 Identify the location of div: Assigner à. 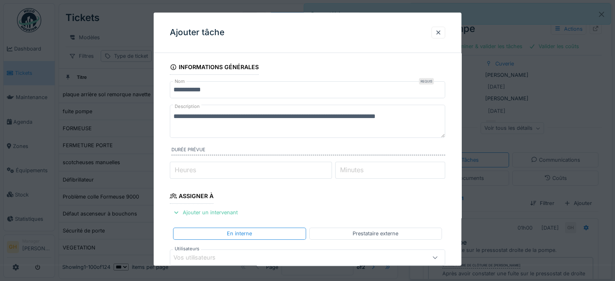
(192, 197).